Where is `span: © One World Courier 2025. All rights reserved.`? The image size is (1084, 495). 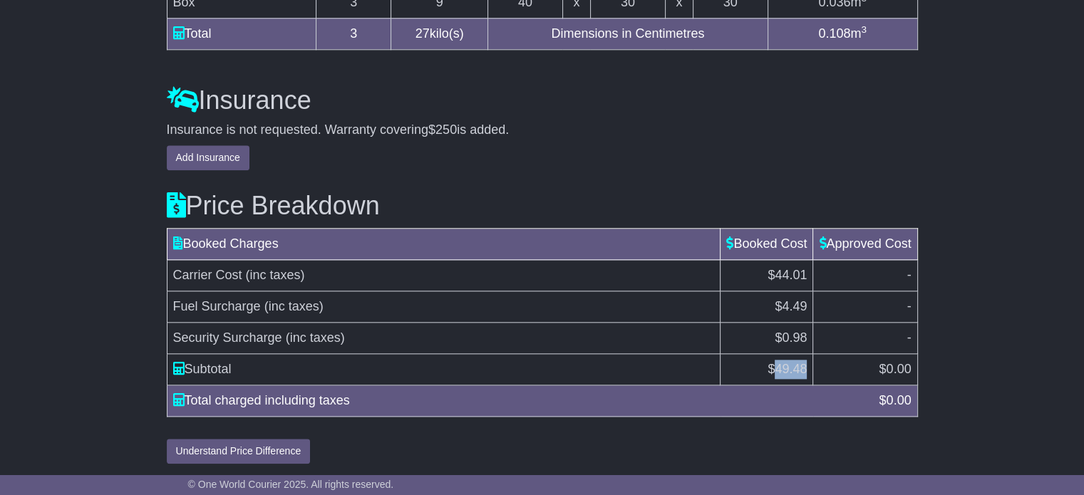 span: © One World Courier 2025. All rights reserved. is located at coordinates (291, 485).